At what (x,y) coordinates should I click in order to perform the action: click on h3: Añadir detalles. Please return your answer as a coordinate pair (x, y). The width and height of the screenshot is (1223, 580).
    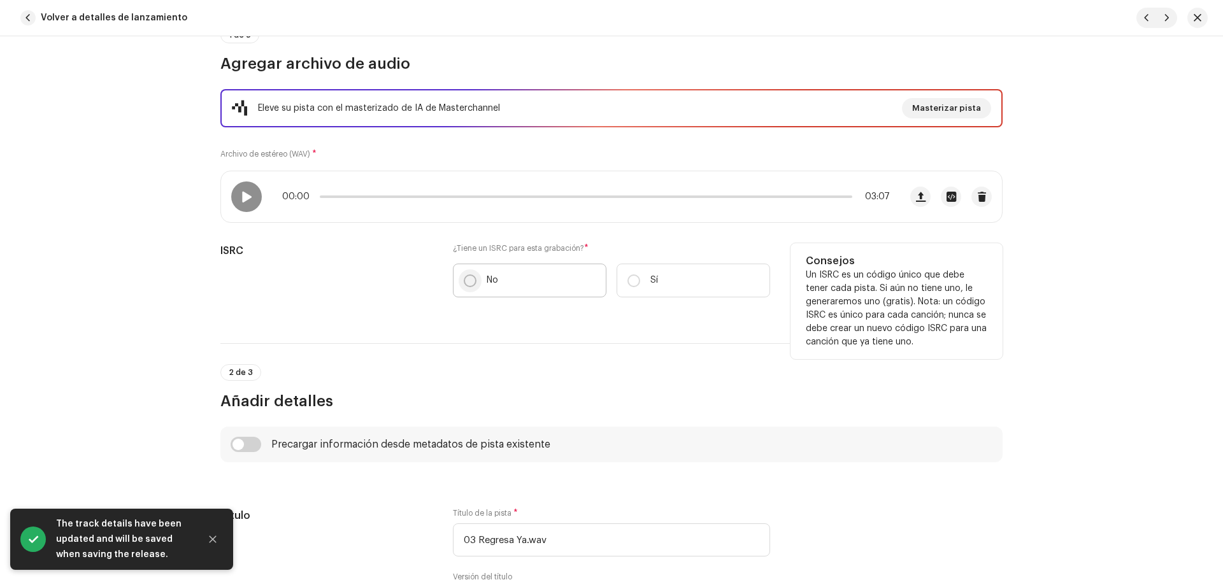
    Looking at the image, I should click on (611, 401).